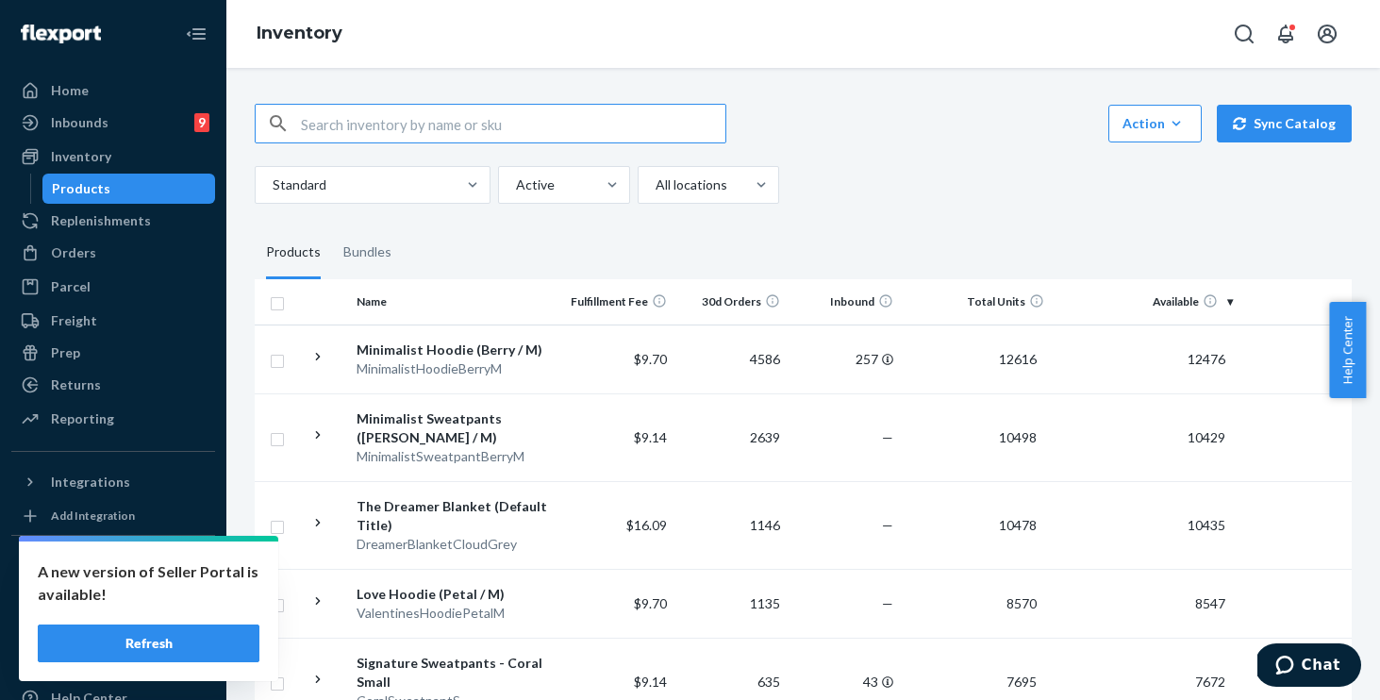 The image size is (1380, 700). What do you see at coordinates (618, 302) in the screenshot?
I see `th: Fulfillment Fee` at bounding box center [618, 302].